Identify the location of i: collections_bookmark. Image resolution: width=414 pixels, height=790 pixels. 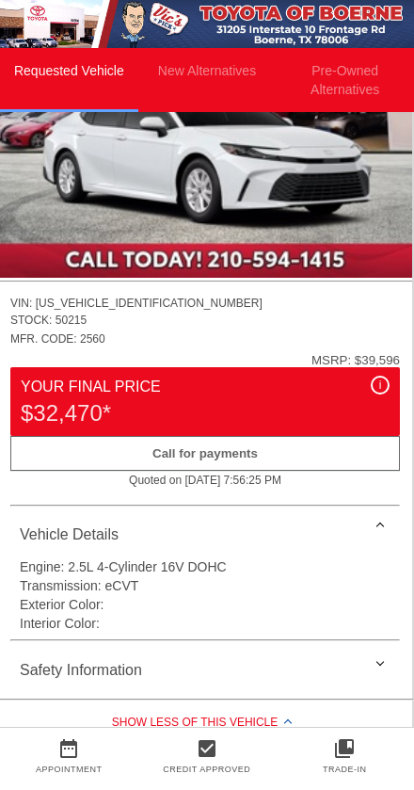
(345, 748).